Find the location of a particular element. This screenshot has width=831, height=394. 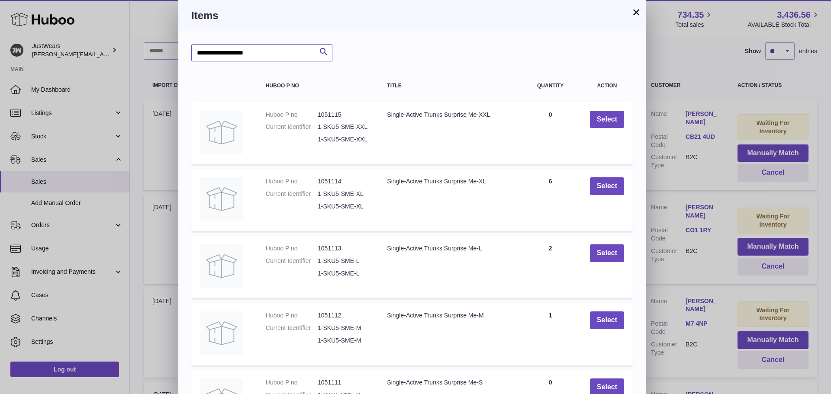

div: Single-Active Trunks Surprise Me-XXL is located at coordinates (449, 115).